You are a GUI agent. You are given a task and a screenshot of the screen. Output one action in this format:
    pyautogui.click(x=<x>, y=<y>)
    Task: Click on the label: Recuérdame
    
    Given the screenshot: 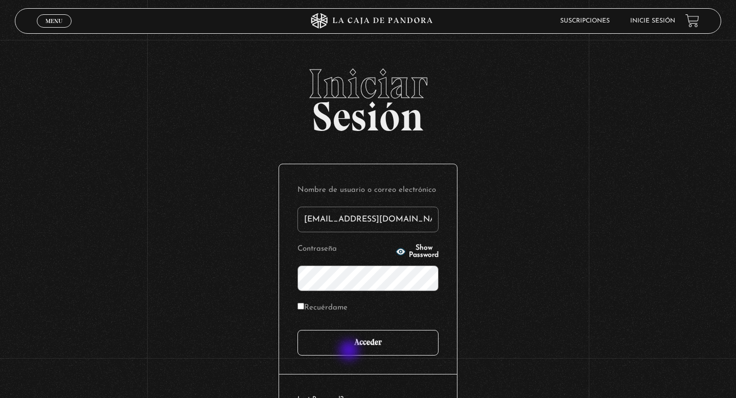 What is the action you would take?
    pyautogui.click(x=322, y=308)
    